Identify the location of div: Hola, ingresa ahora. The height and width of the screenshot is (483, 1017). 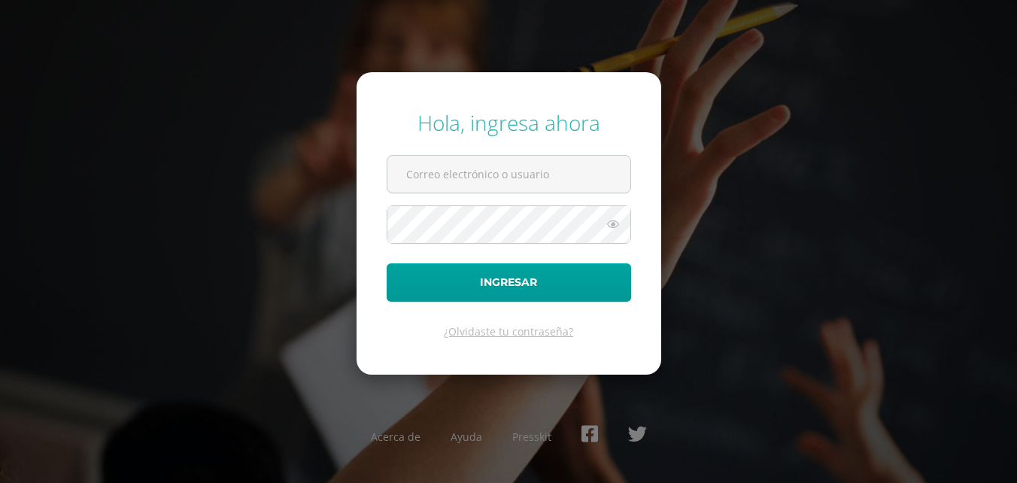
(508, 123).